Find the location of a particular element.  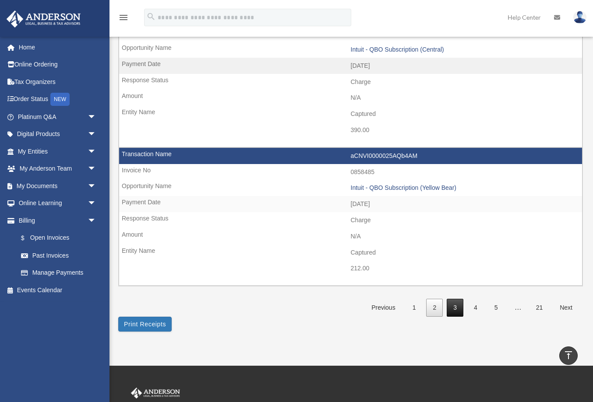

a: Events Calendar is located at coordinates (58, 290).